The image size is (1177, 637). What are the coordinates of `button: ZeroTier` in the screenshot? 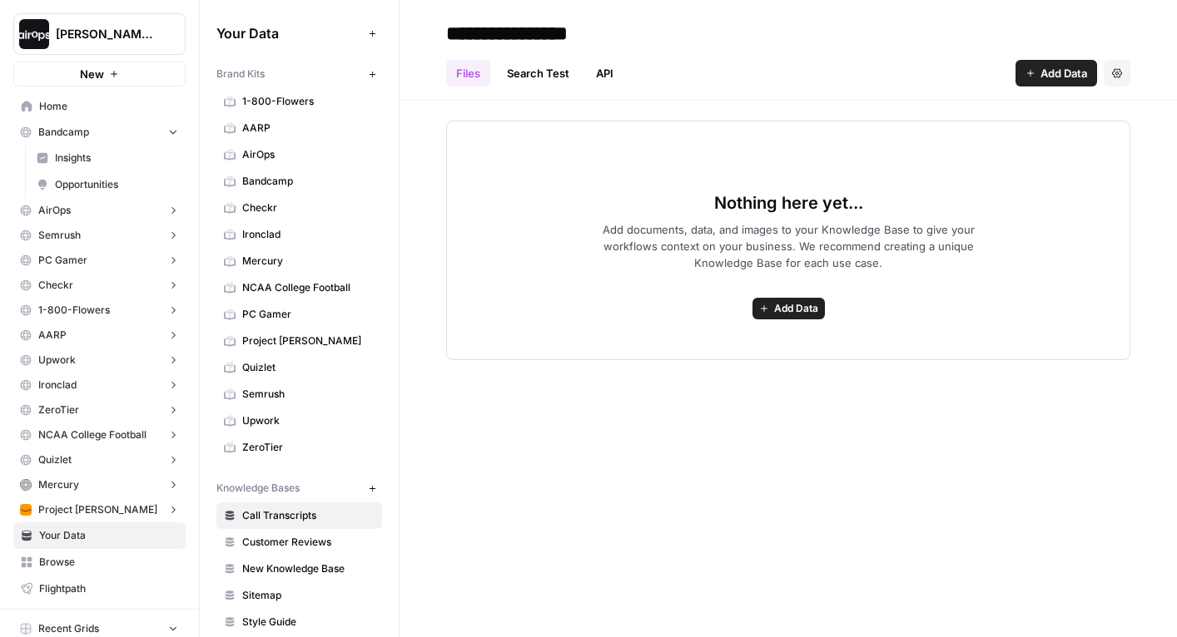 It's located at (99, 410).